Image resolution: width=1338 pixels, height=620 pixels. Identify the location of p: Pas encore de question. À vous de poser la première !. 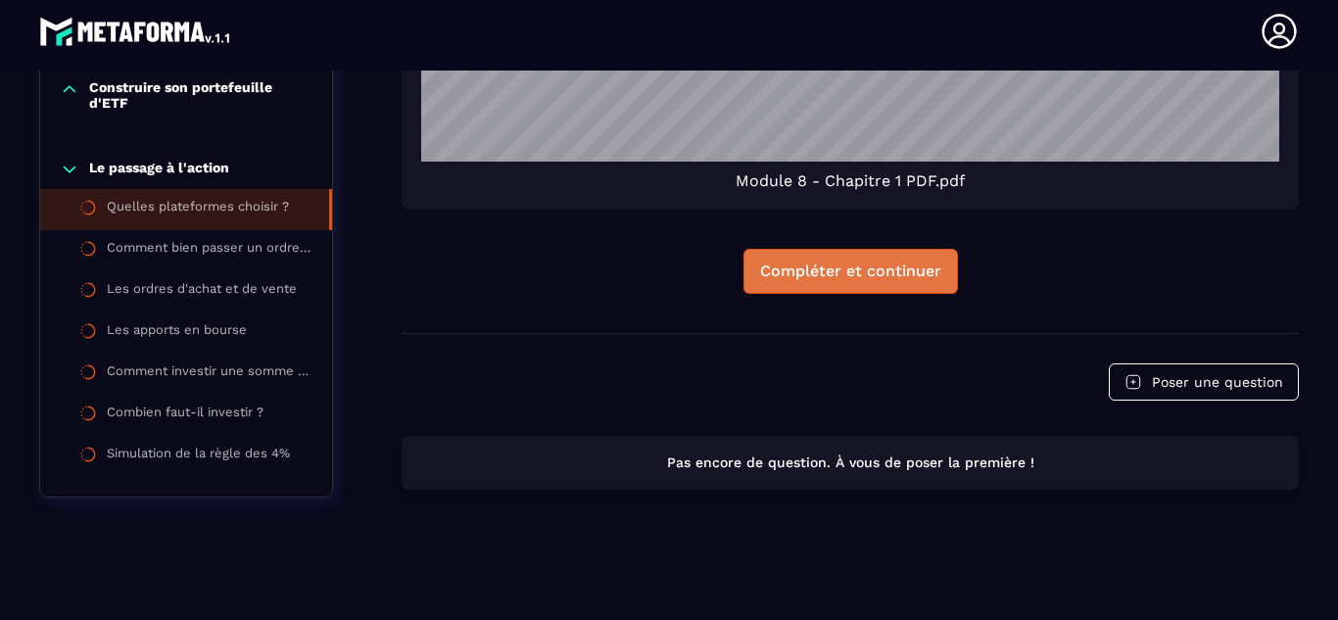
(850, 462).